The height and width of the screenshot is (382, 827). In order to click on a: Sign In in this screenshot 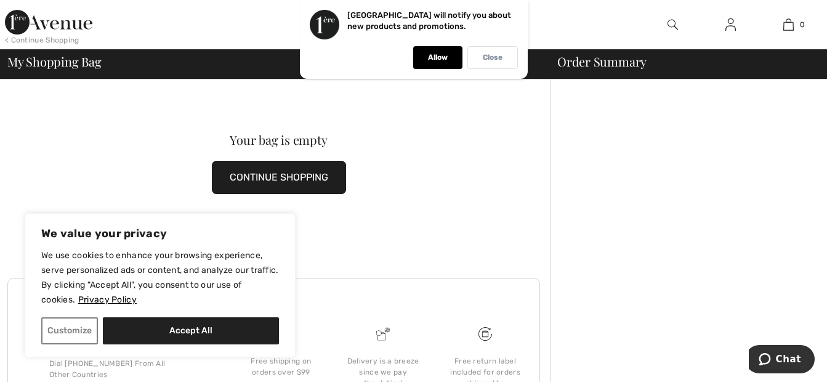, I will do `click(731, 25)`.